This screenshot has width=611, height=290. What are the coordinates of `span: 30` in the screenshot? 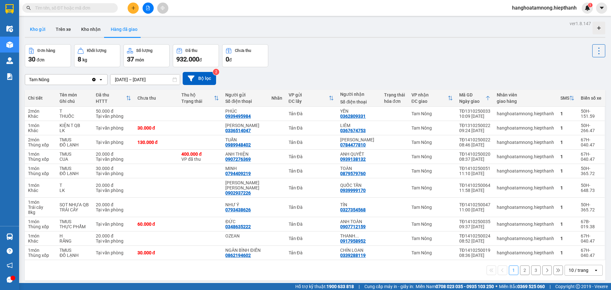 It's located at (32, 59).